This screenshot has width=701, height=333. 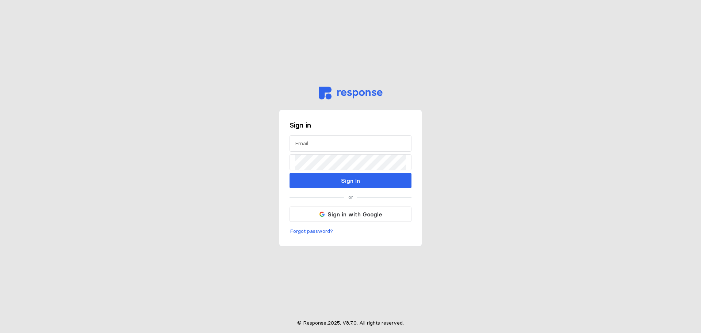 What do you see at coordinates (351, 214) in the screenshot?
I see `button: Sign in with Google` at bounding box center [351, 214].